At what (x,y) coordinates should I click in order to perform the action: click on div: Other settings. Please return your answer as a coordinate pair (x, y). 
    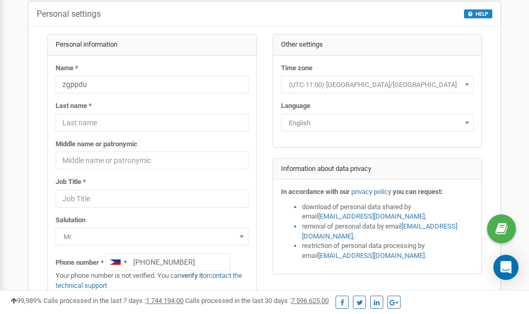
    Looking at the image, I should click on (378, 45).